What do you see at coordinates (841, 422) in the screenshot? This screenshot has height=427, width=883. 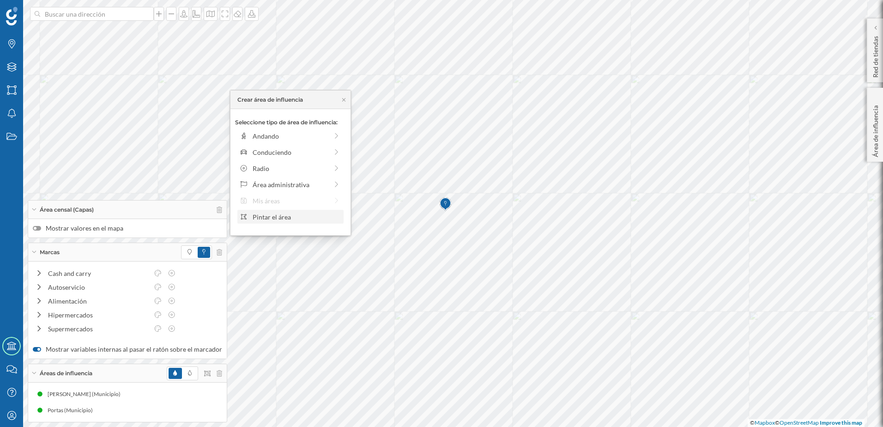 I see `a: Improve this map` at bounding box center [841, 422].